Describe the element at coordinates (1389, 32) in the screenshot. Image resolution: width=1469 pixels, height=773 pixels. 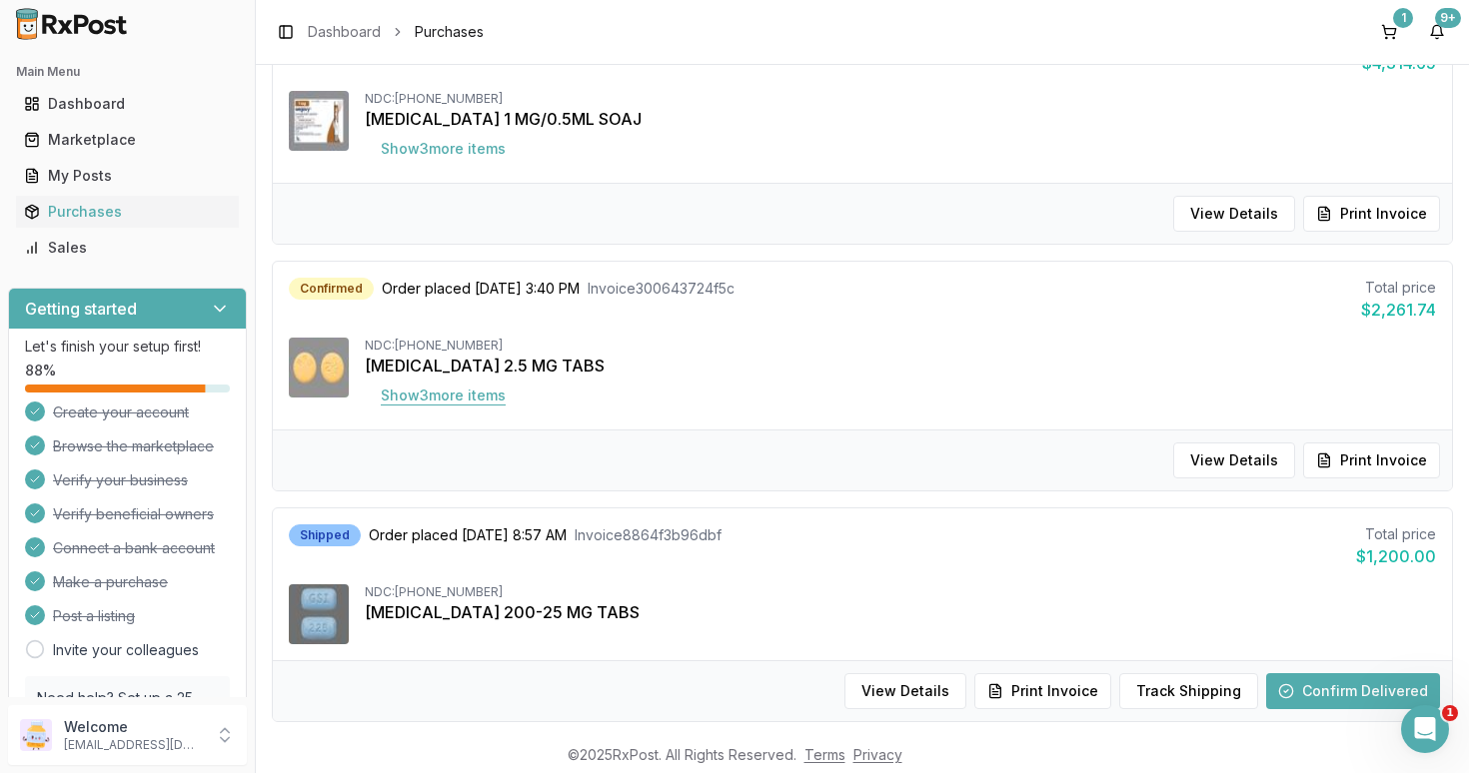
I see `button: 1` at that location.